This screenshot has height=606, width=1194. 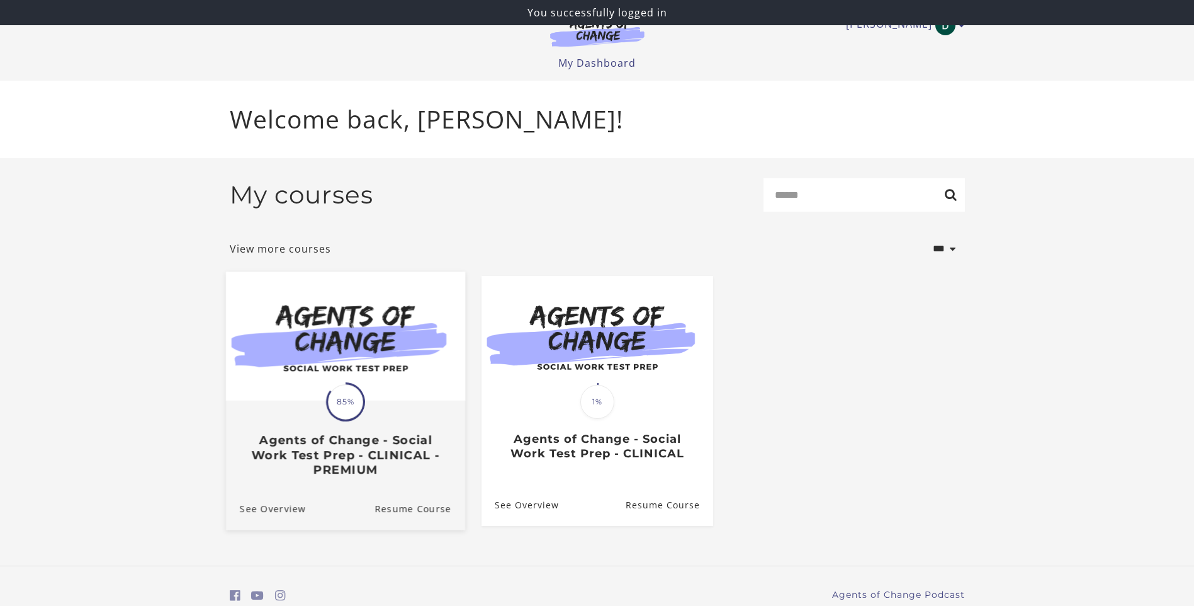 I want to click on span: 1%, so click(x=597, y=402).